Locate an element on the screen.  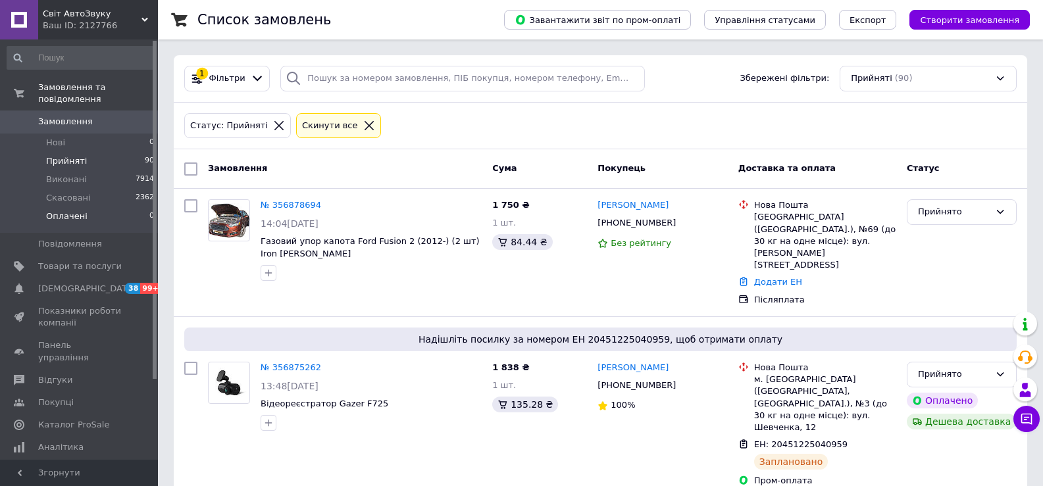
span: Відгуки is located at coordinates (55, 380).